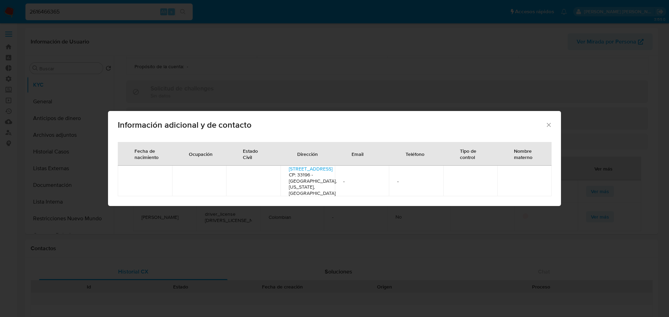 The height and width of the screenshot is (317, 669). What do you see at coordinates (253, 154) in the screenshot?
I see `div: Estado Civil` at bounding box center [253, 154].